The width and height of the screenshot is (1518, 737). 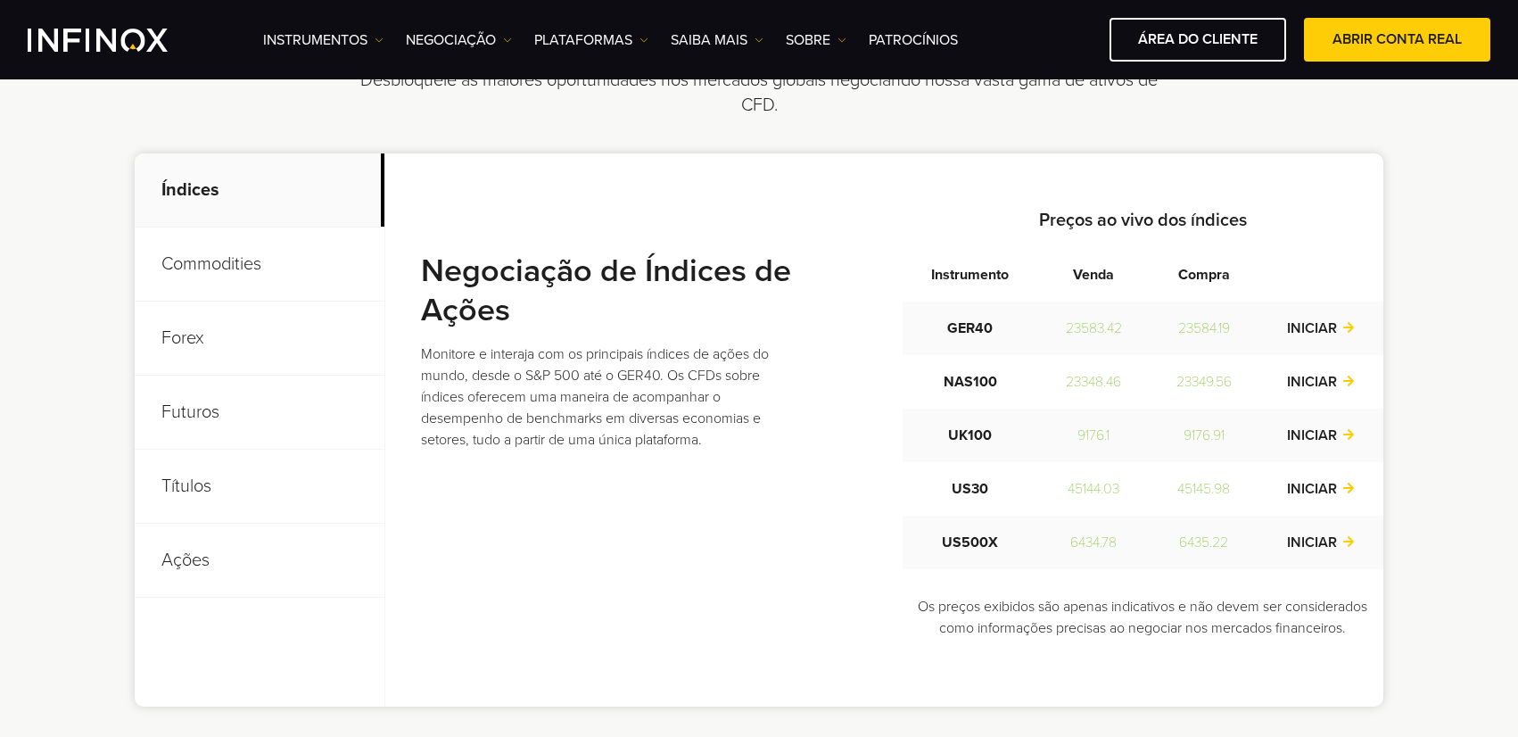 What do you see at coordinates (260, 264) in the screenshot?
I see `p: Commodities` at bounding box center [260, 264].